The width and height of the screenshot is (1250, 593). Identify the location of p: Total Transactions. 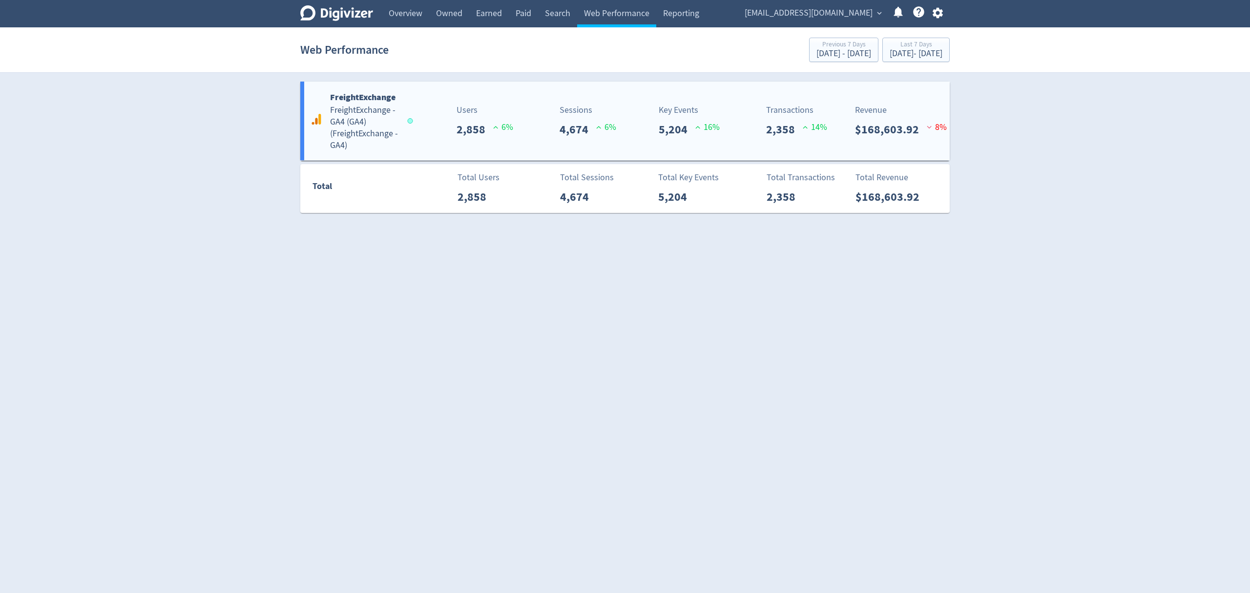
(801, 177).